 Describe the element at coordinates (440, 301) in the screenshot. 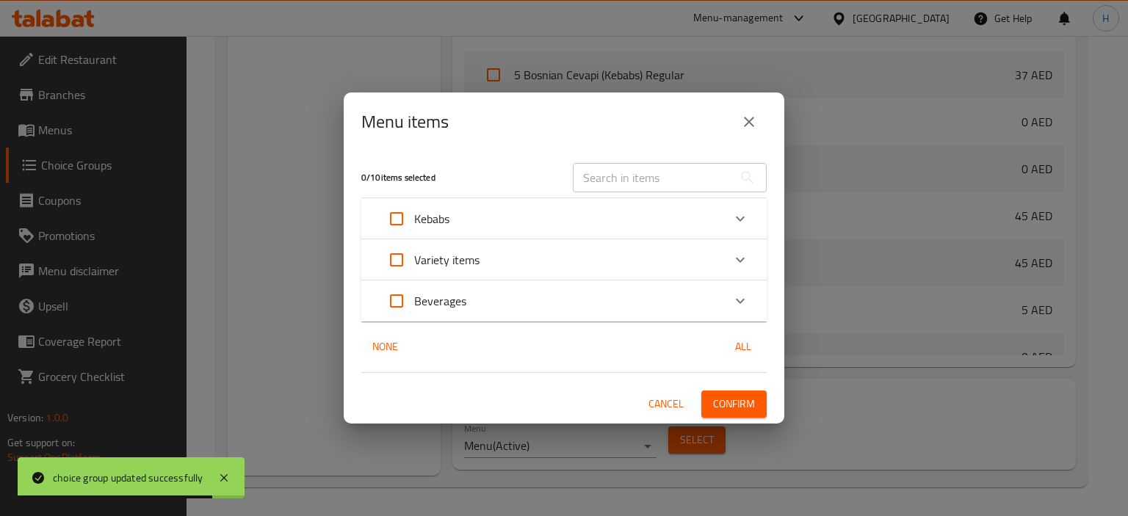

I see `p: Beverages` at that location.